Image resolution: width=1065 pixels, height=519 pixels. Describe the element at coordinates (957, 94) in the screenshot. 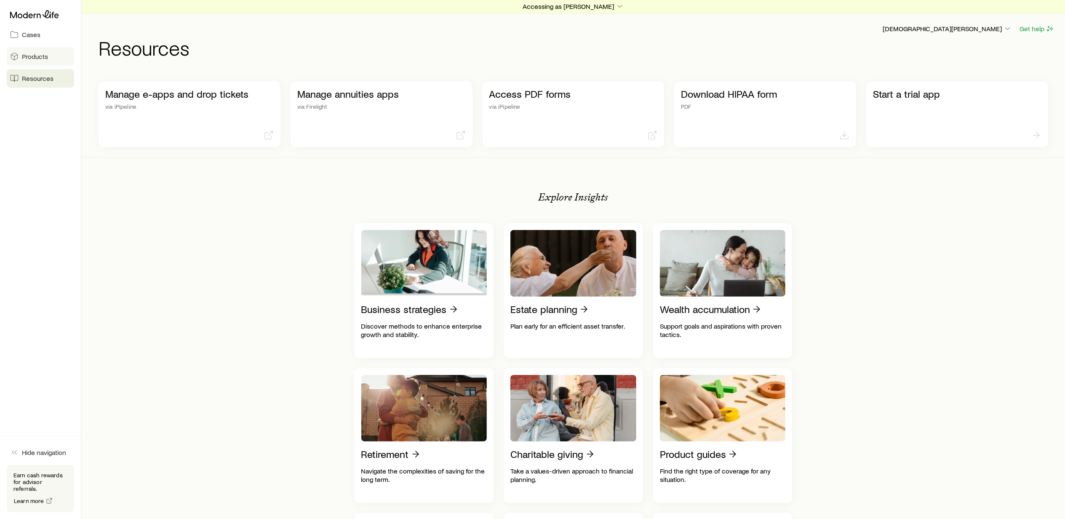

I see `p: Start a trial app` at that location.